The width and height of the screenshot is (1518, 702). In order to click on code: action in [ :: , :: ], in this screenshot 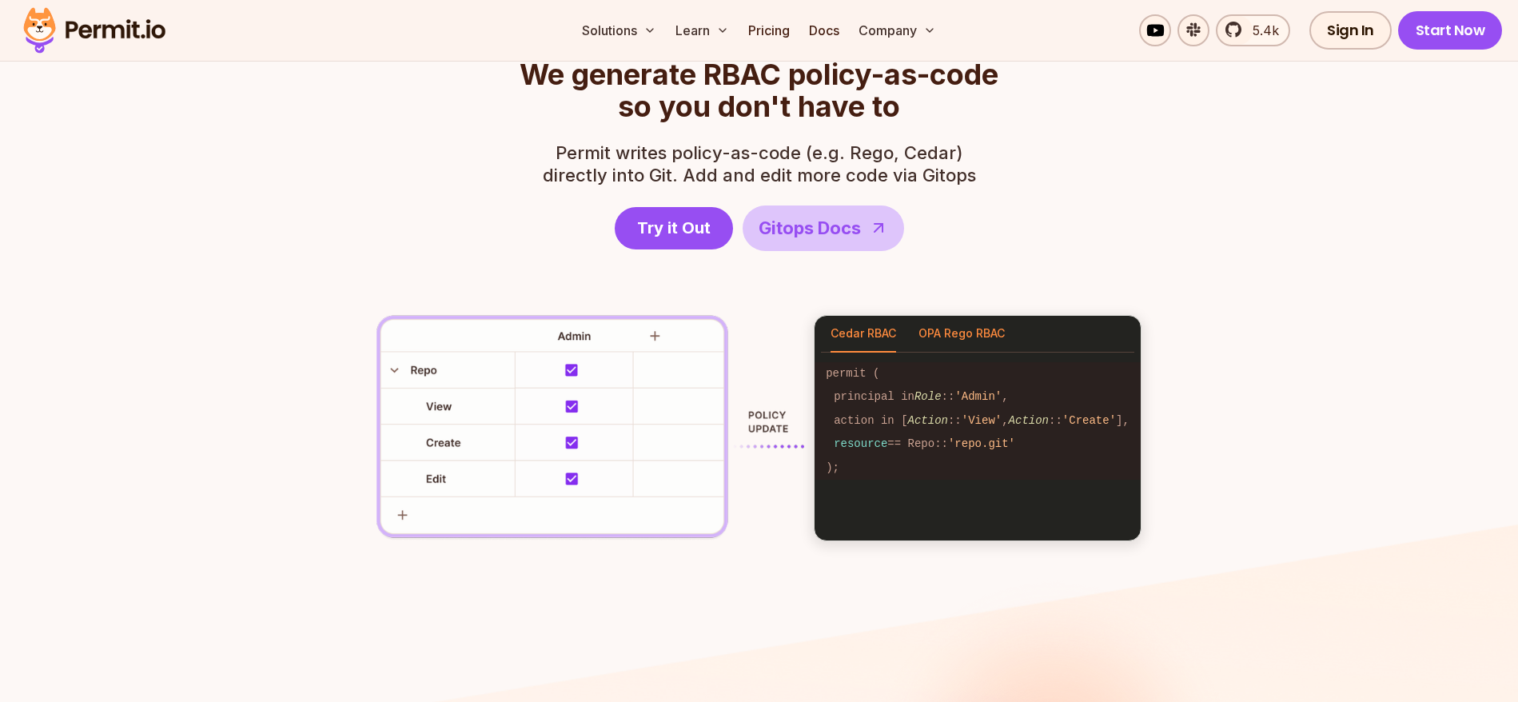, I will do `click(977, 420)`.